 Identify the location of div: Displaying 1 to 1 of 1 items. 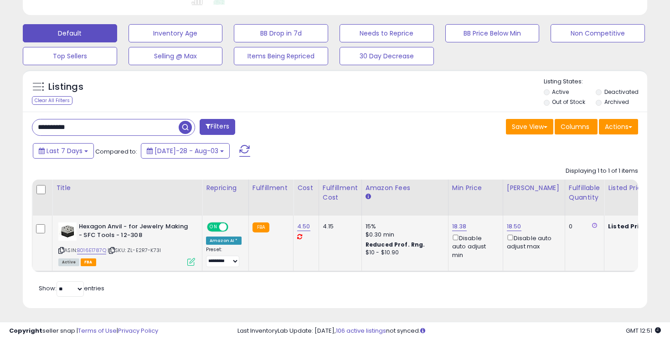
(601, 171).